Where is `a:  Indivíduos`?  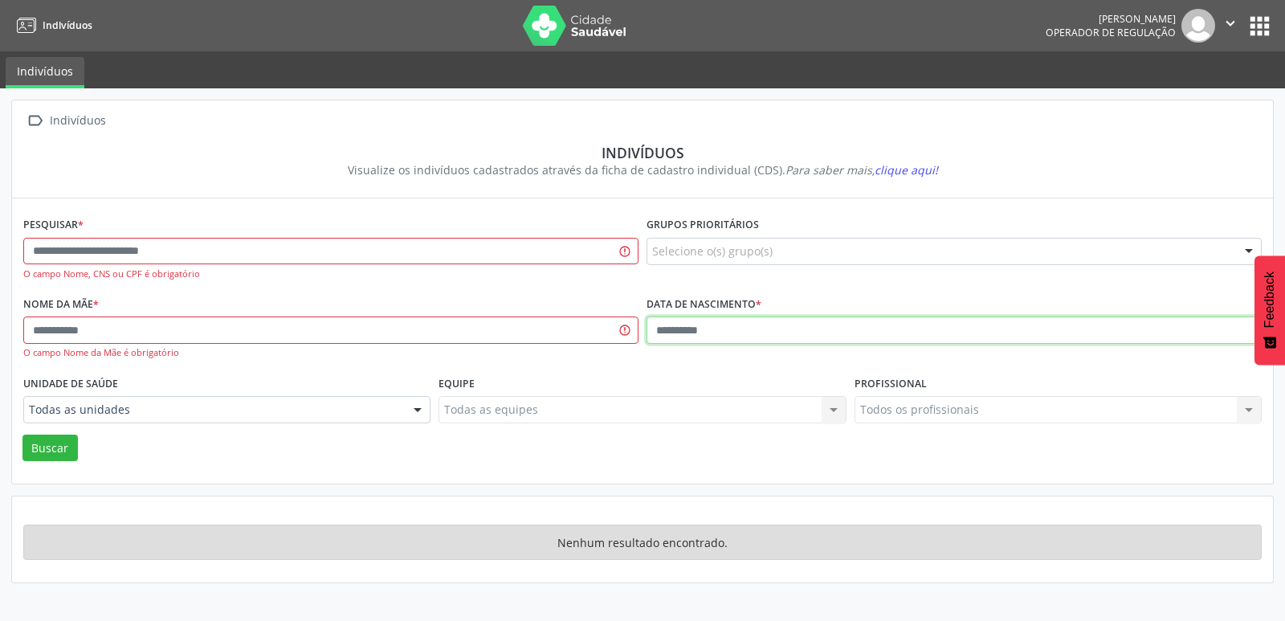
a:  Indivíduos is located at coordinates (66, 120).